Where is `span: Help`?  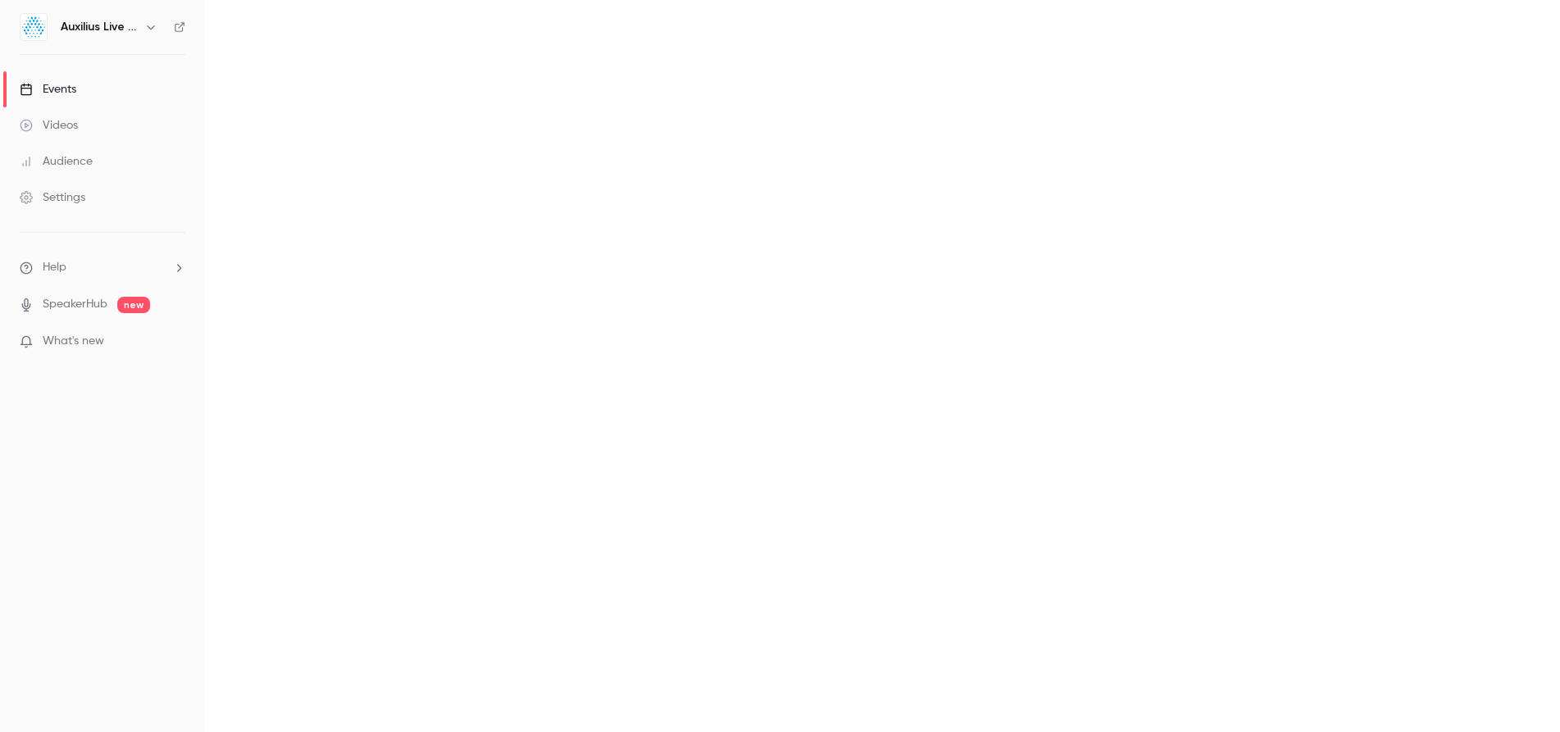 span: Help is located at coordinates (54, 267).